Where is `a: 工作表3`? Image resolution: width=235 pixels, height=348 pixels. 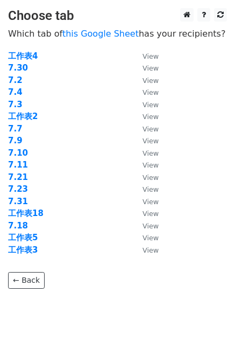 a: 工作表3 is located at coordinates (23, 250).